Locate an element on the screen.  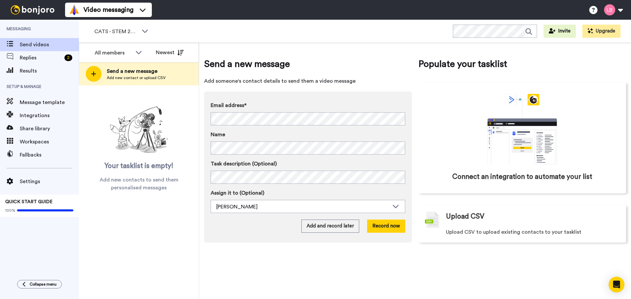
span: Settings is located at coordinates (49, 182).